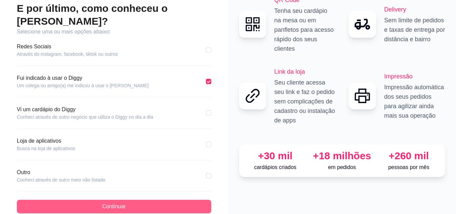  I want to click on p: Seu cliente acessa seu link e faz o pedido sem complicações de cadastro ou instalação de apps, so click(305, 101).